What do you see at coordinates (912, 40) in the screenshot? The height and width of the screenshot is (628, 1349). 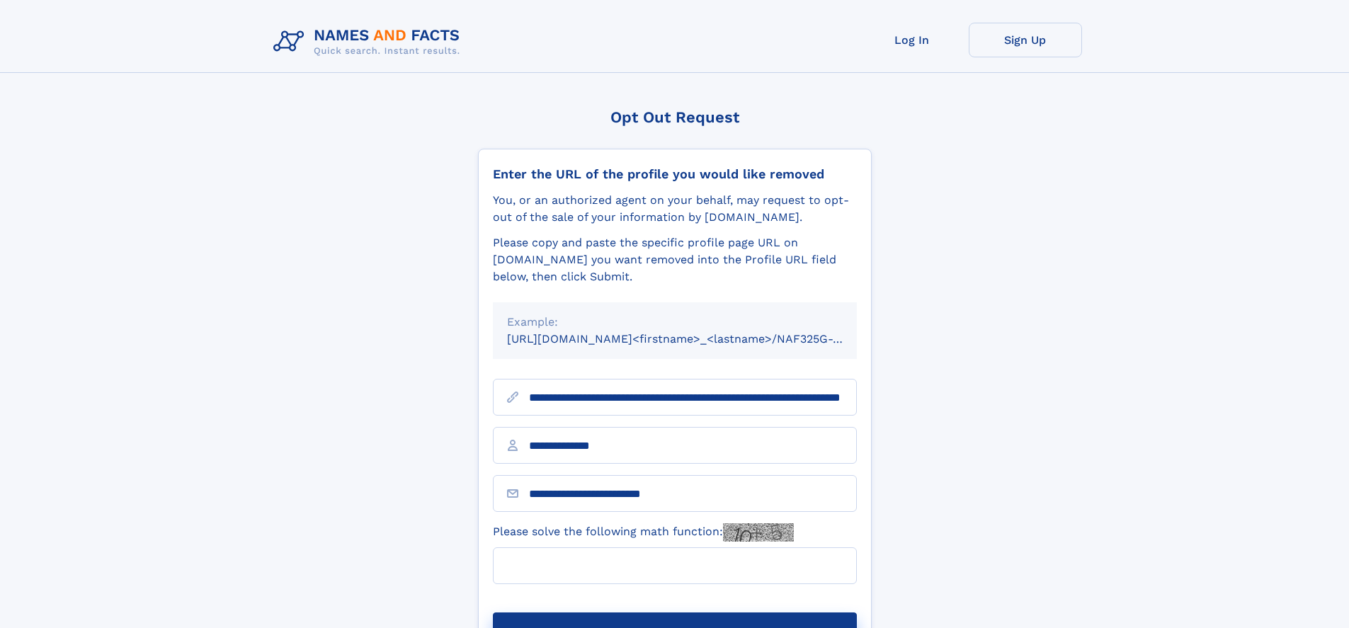 I see `a: Log In` at bounding box center [912, 40].